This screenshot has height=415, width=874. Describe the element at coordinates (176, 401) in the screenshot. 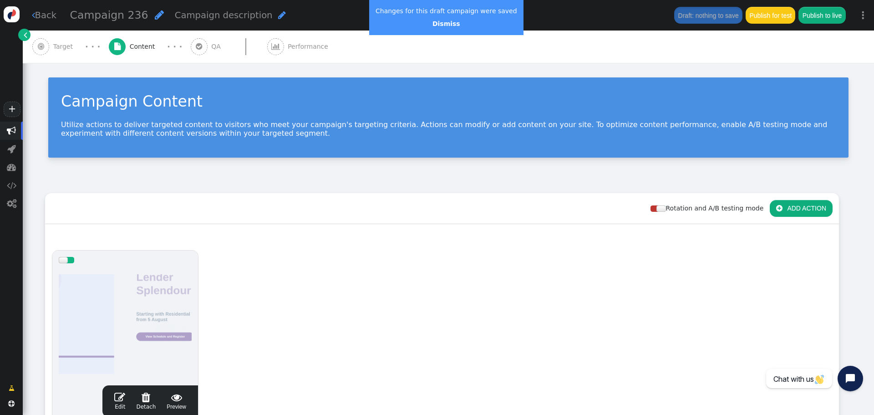

I see `a: Preview` at that location.